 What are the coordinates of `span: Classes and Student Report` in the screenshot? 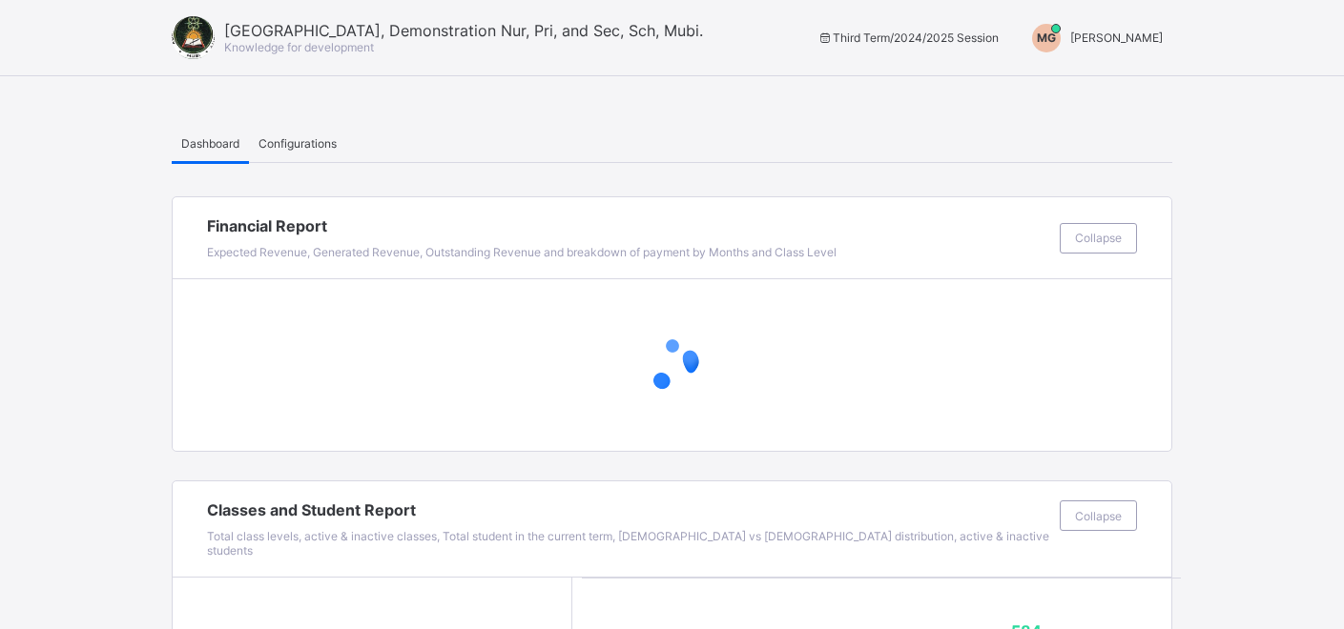 It's located at (628, 510).